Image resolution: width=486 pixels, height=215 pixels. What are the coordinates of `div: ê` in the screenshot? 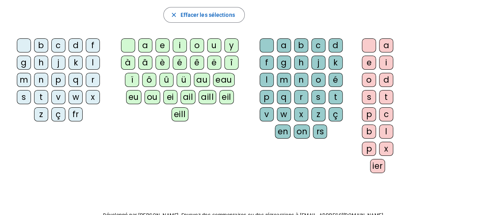 It's located at (197, 63).